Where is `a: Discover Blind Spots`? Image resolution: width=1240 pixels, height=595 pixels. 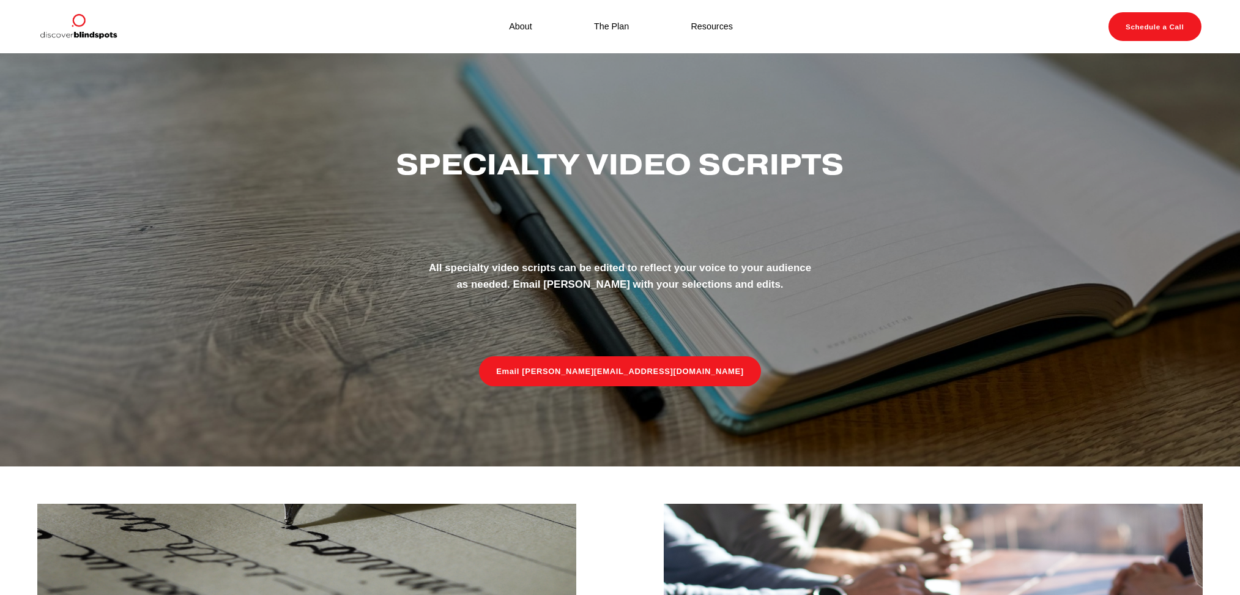
a: Discover Blind Spots is located at coordinates (78, 27).